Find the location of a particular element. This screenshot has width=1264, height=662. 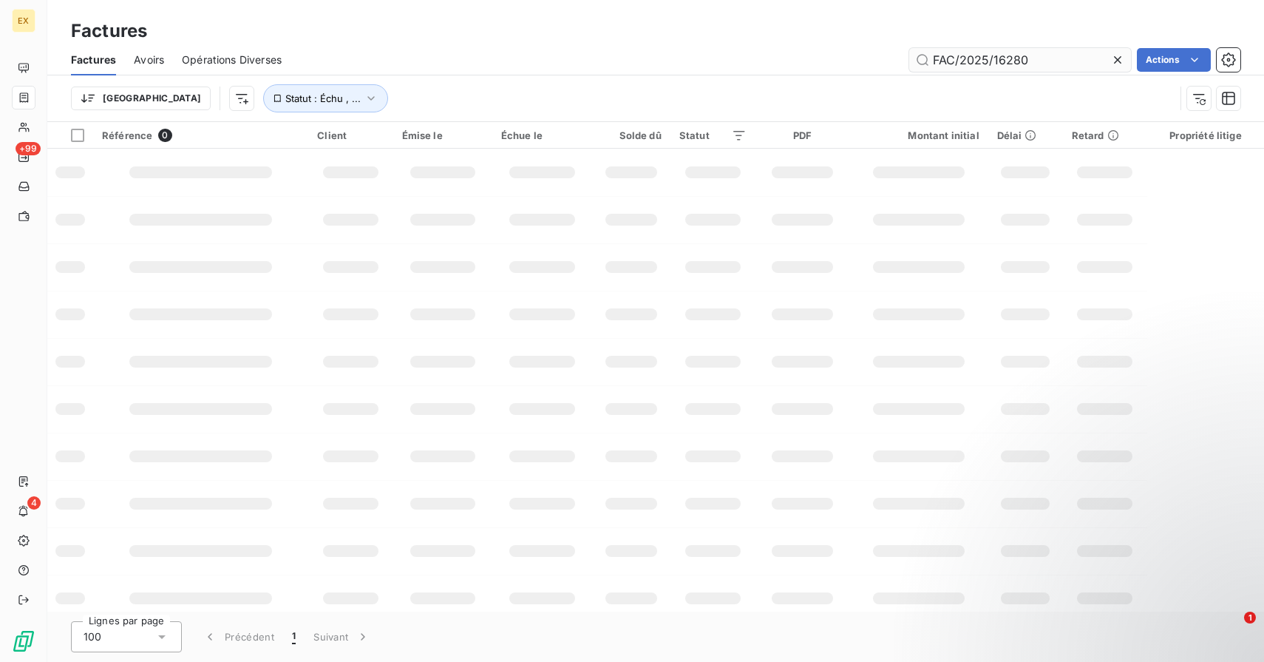

div: Propriété litige is located at coordinates (1206, 135).